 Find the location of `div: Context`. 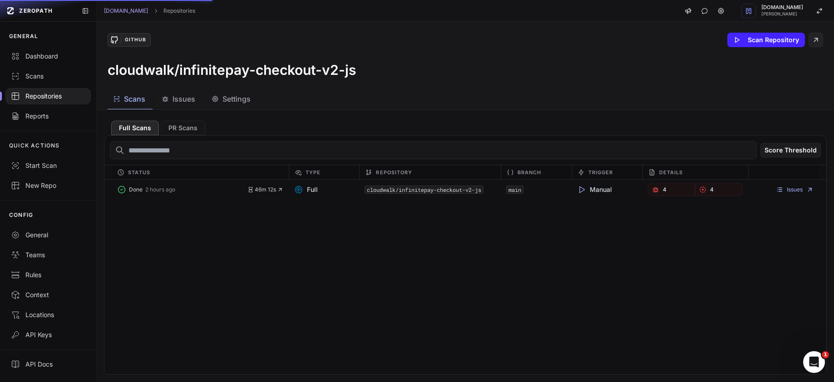

div: Context is located at coordinates (48, 295).